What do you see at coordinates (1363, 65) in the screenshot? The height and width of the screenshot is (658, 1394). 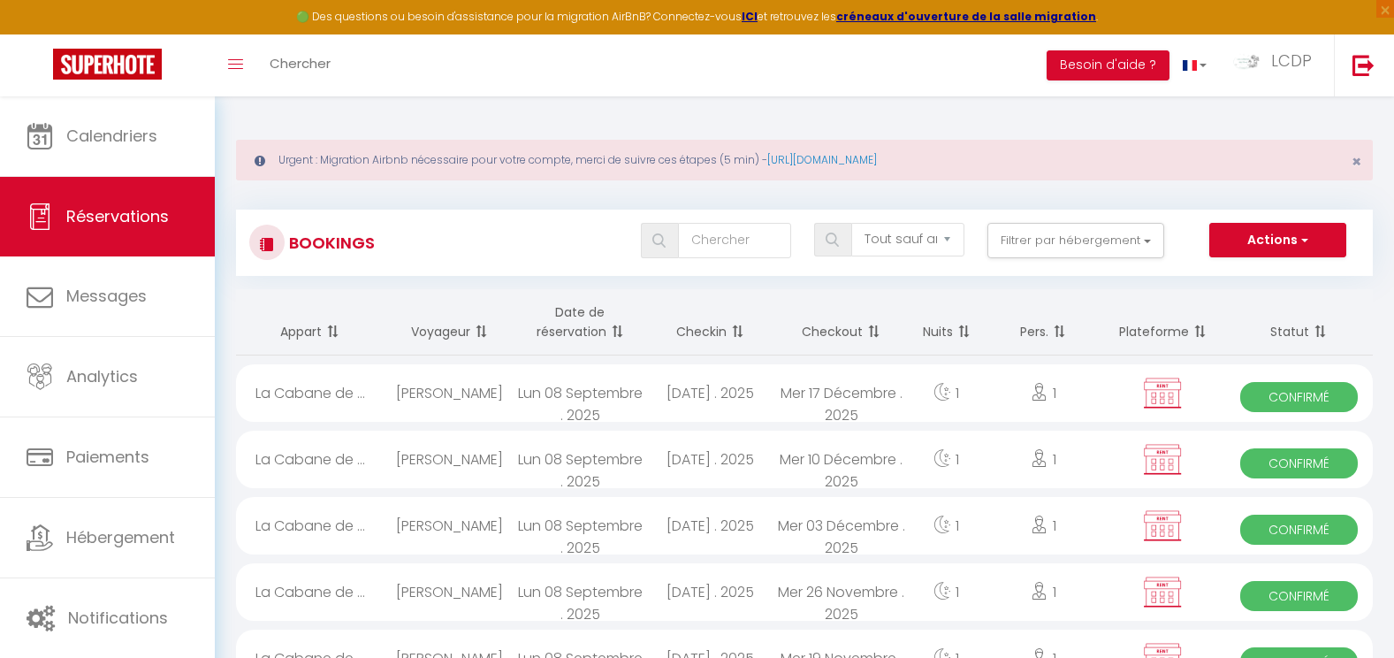 I see `img: logout` at bounding box center [1363, 65].